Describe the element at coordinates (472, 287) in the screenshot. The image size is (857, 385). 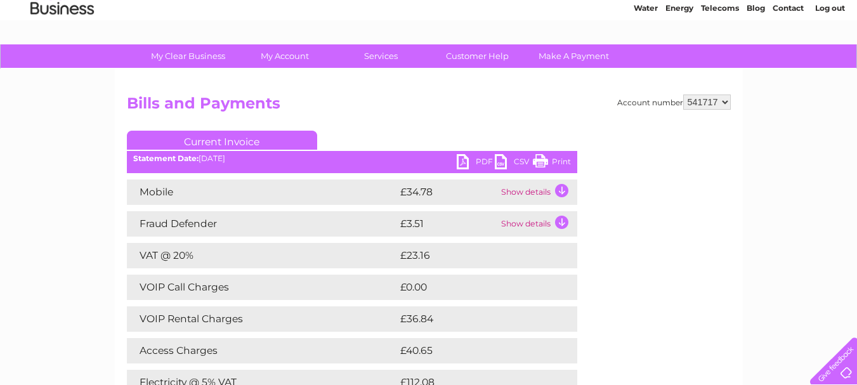
I see `td: £0.00` at that location.